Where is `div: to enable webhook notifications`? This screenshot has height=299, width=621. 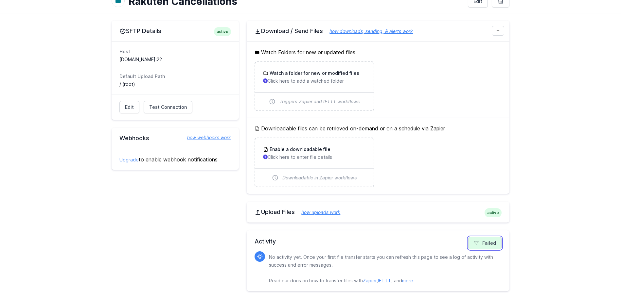 div: to enable webhook notifications is located at coordinates (175, 159).